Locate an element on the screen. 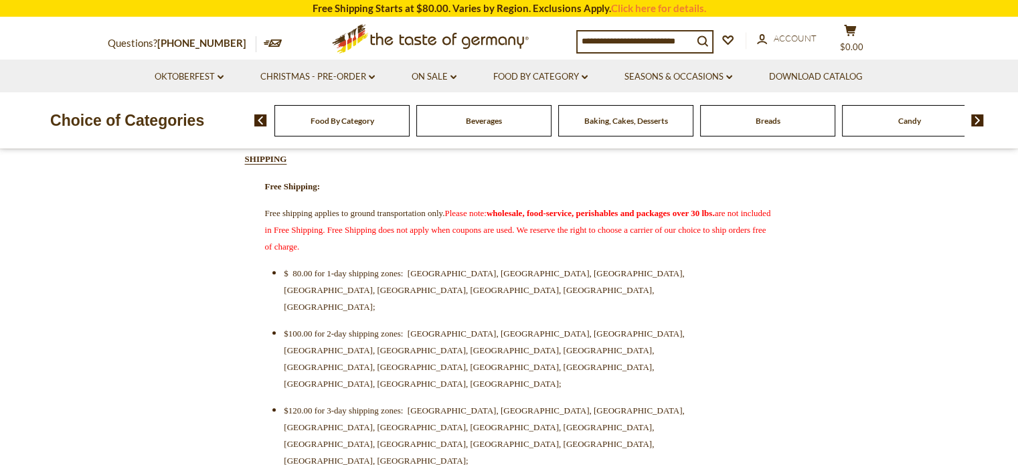 The width and height of the screenshot is (1018, 465). span: Free shipping applies to ground transportation only. is located at coordinates (518, 229).